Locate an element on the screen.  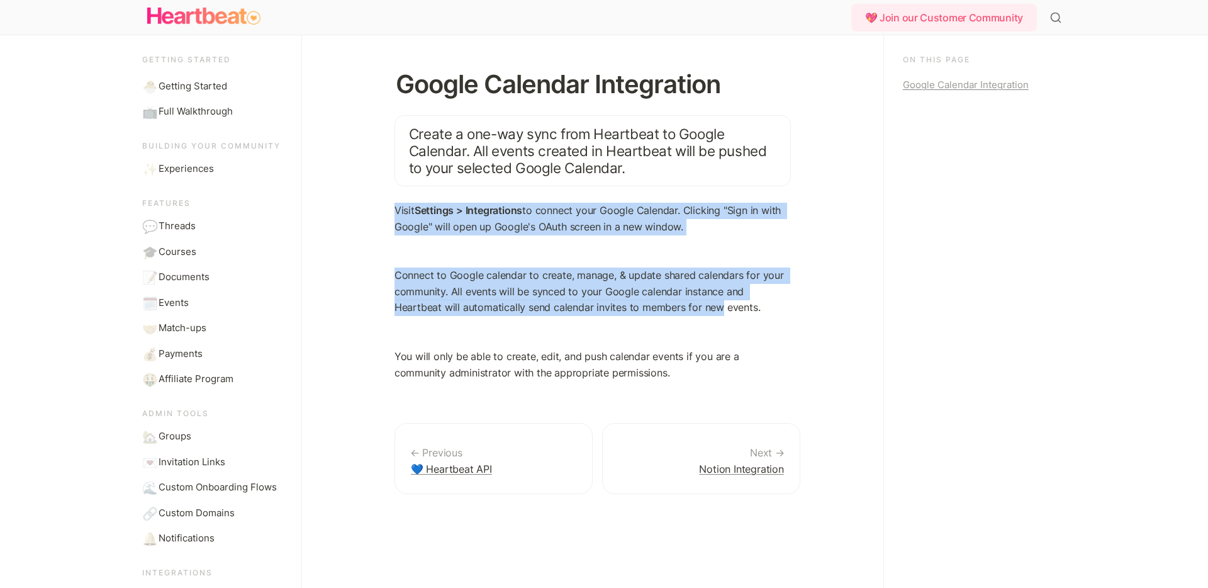
span: Payments is located at coordinates (181, 354).